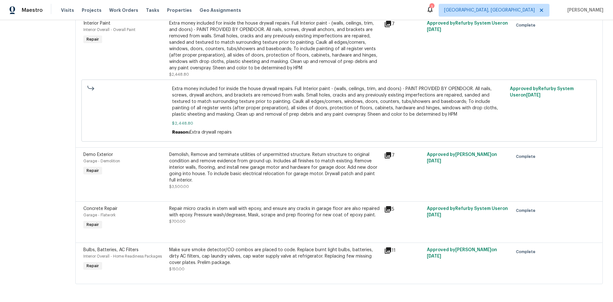  I want to click on span: Interior Overall - Overall Paint, so click(109, 30).